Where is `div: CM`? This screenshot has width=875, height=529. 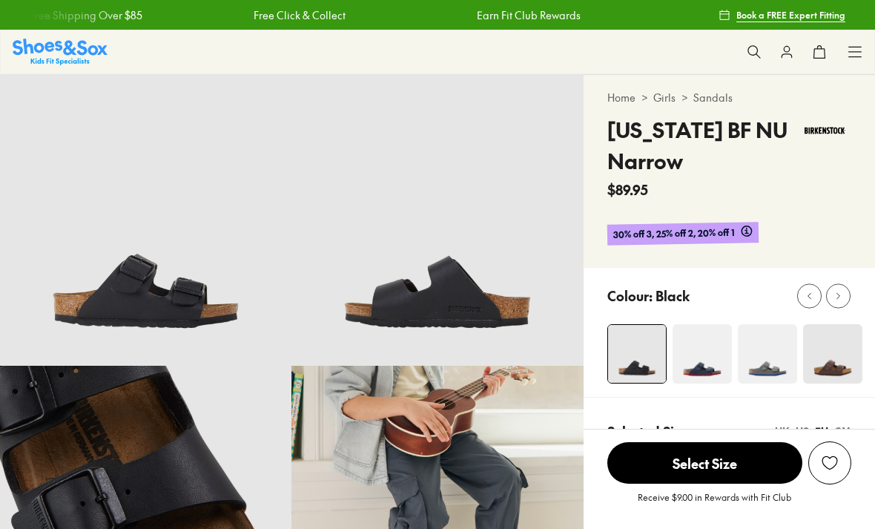
div: CM is located at coordinates (842, 431).